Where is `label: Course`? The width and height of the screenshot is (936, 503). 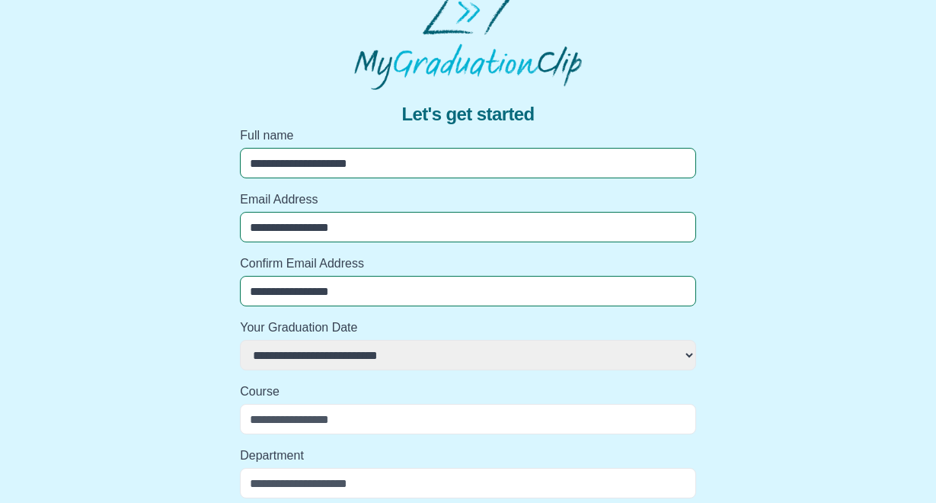 label: Course is located at coordinates (468, 392).